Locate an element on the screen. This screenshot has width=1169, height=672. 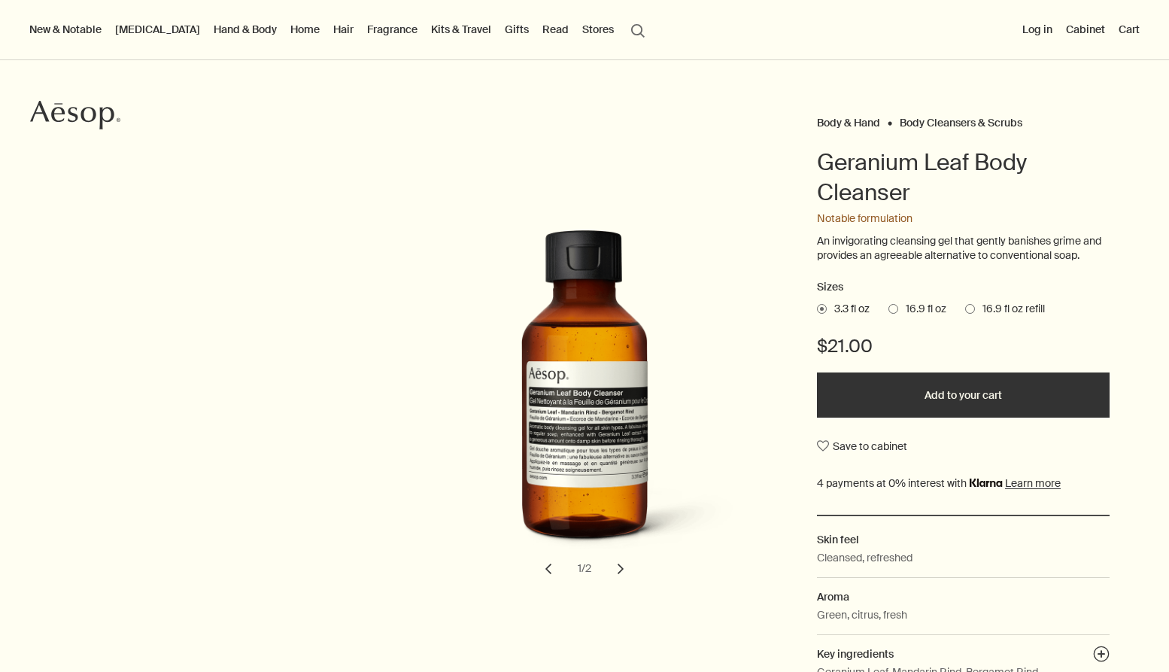
button: New & Notable is located at coordinates (65, 29).